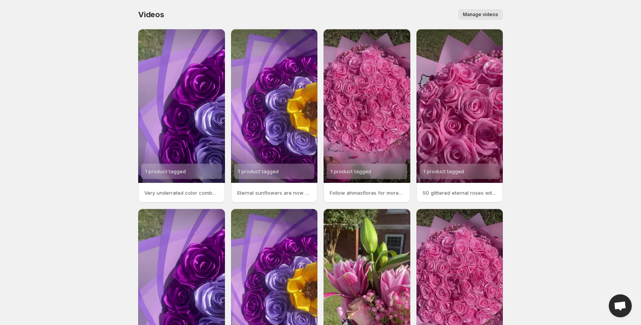  What do you see at coordinates (182, 193) in the screenshot?
I see `p: Very underrated color combo Follow ahmasfloras for more custom bouquets and arrangements for any ...` at bounding box center [182, 193].